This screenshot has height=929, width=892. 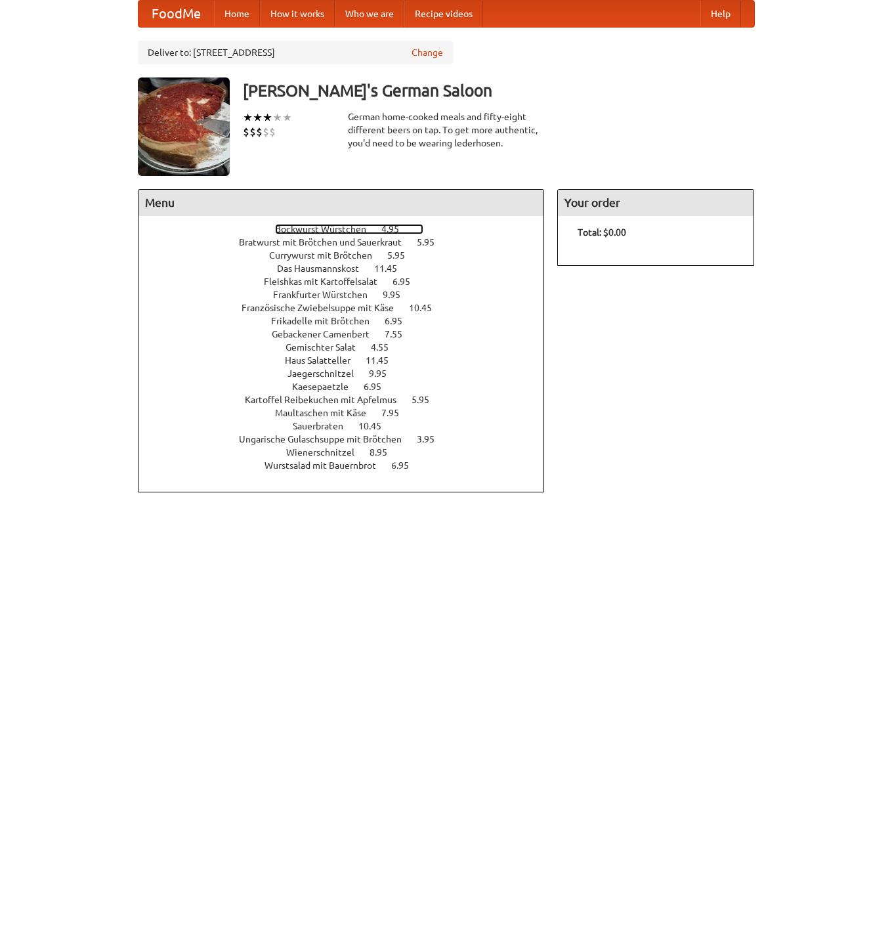 I want to click on a: Gebackener Camenbert 7.55, so click(x=349, y=334).